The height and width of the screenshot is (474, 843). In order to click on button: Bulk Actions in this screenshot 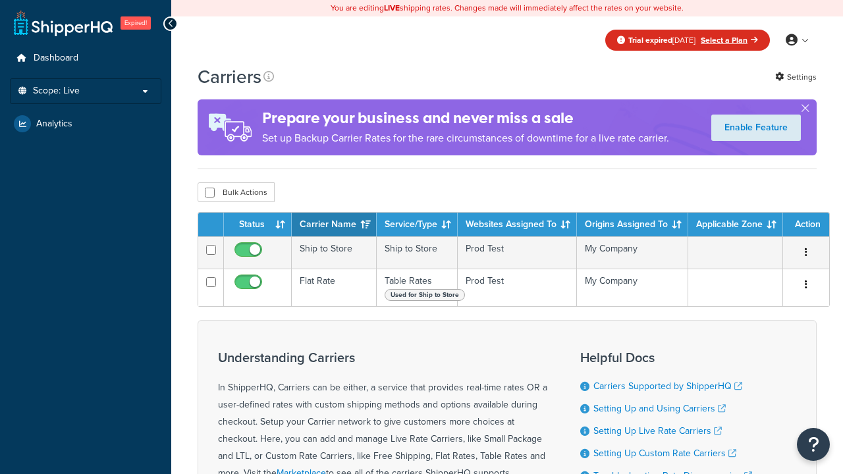, I will do `click(236, 192)`.